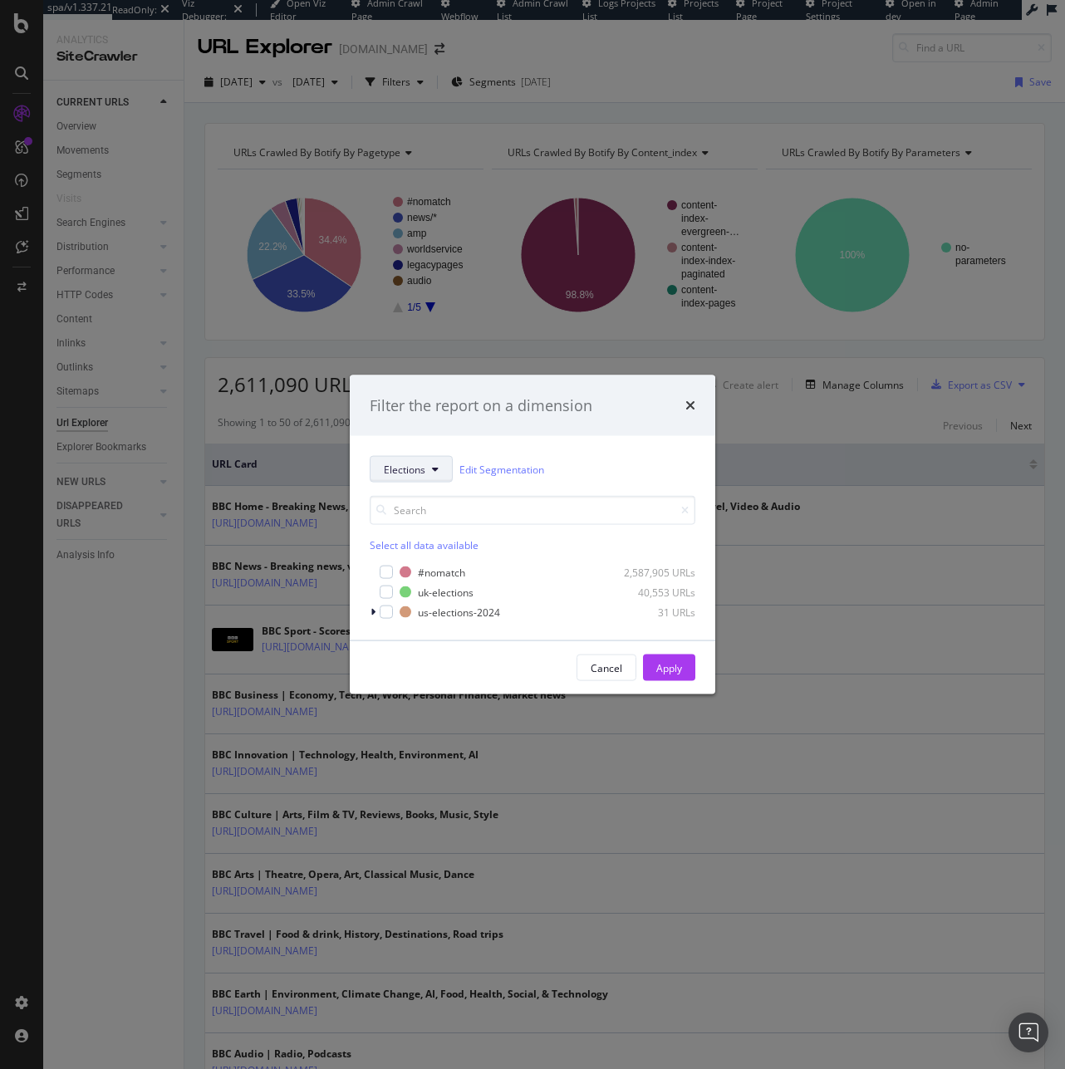  I want to click on div: Select all data available, so click(532, 545).